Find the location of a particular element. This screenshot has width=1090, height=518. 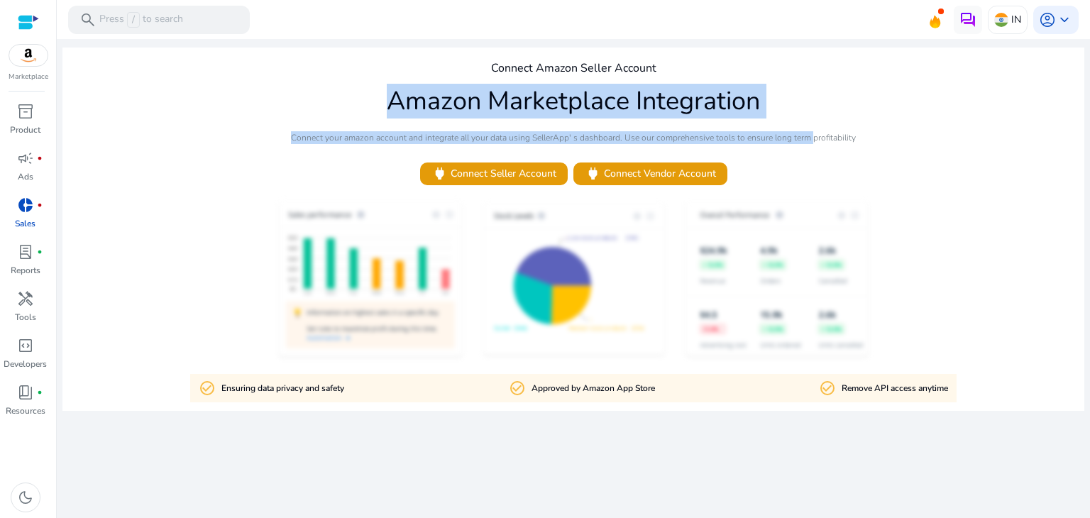

span: account_circle is located at coordinates (1047, 20).